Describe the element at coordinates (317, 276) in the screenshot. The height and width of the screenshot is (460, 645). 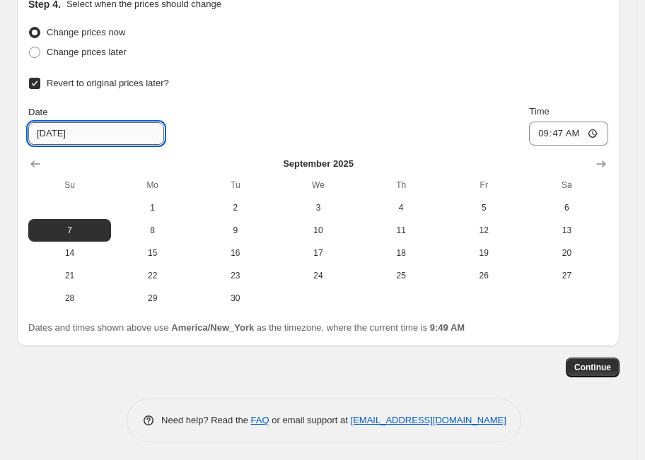
I see `span: 24` at that location.